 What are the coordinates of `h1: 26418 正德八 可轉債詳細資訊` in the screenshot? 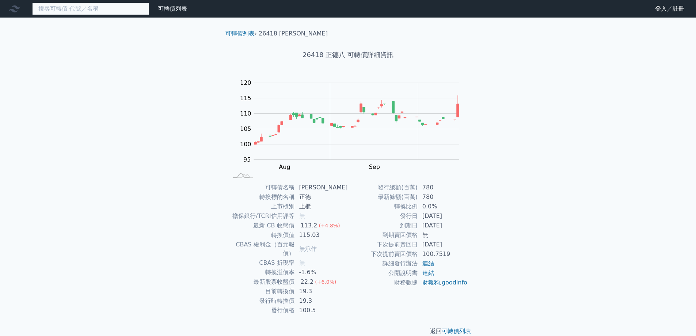 It's located at (348, 55).